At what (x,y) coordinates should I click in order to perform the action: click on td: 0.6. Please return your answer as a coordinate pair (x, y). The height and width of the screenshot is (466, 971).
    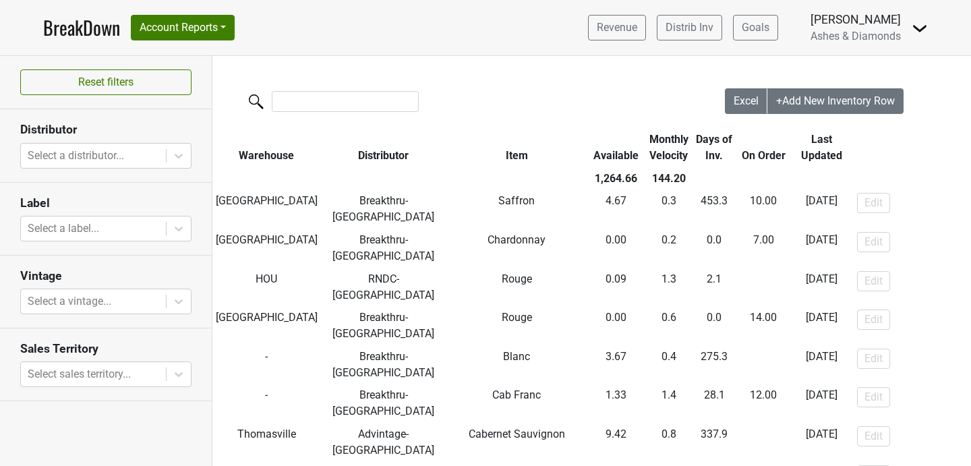
    Looking at the image, I should click on (669, 326).